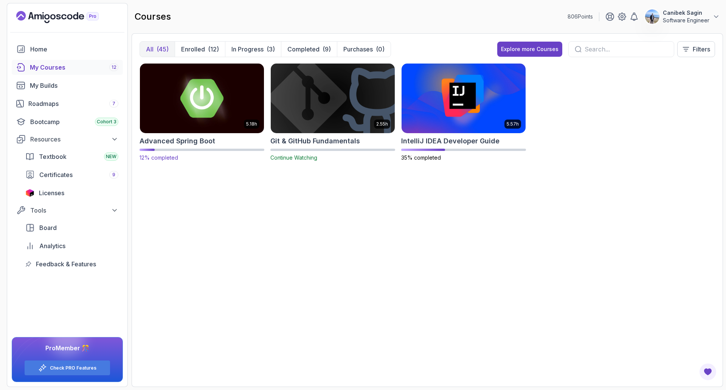  Describe the element at coordinates (530, 49) in the screenshot. I see `a: Explore more Courses` at that location.